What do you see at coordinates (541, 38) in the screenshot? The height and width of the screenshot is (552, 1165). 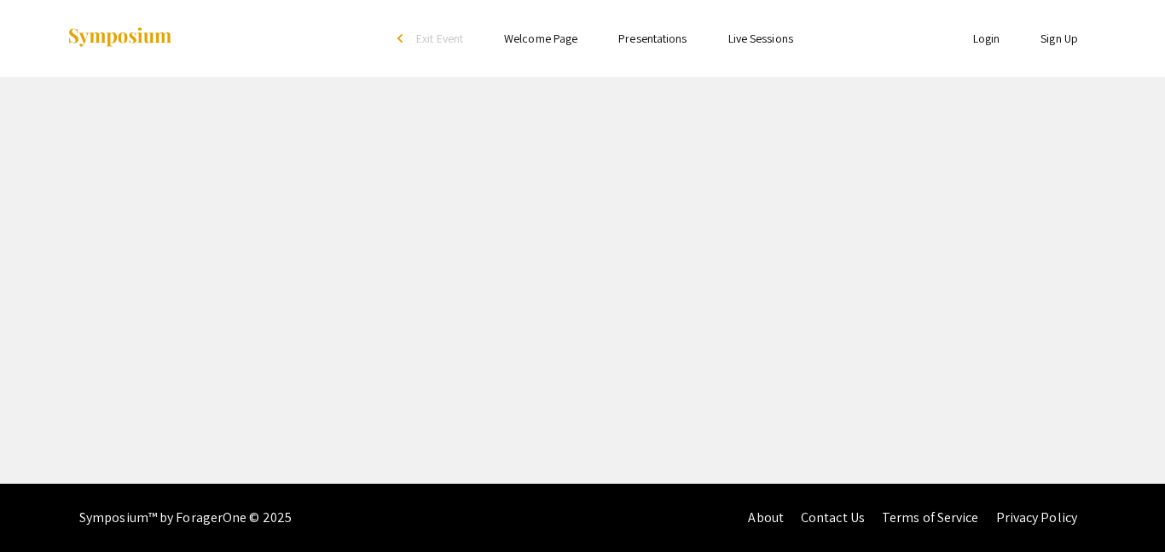 I see `a: Welcome Page` at bounding box center [541, 38].